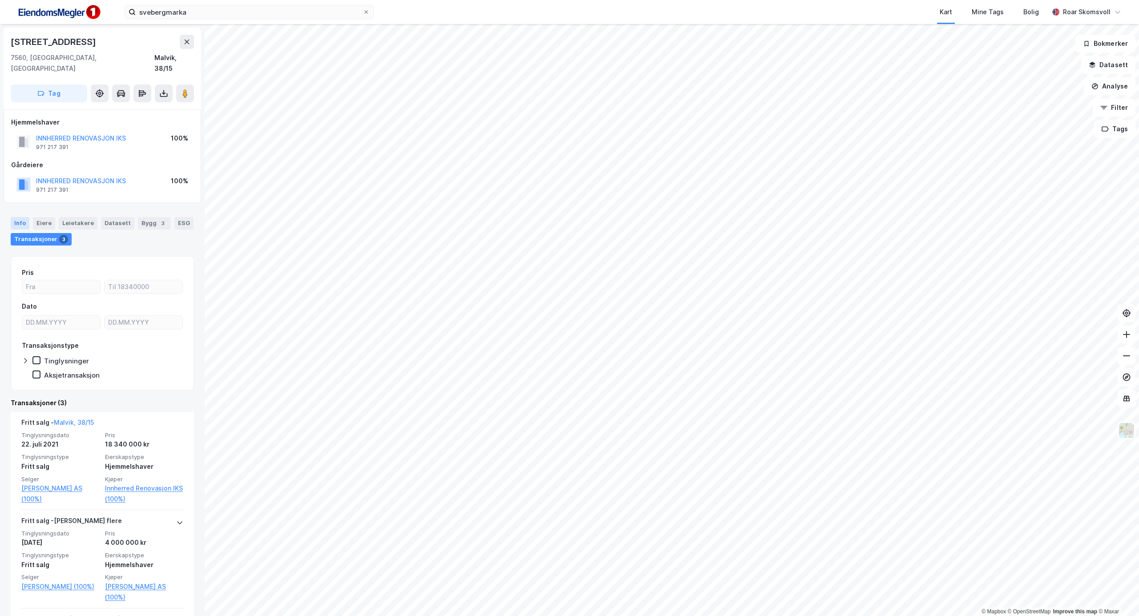 The image size is (1139, 616). What do you see at coordinates (144, 494) in the screenshot?
I see `a: Innherred Renovasjon IKS (100%)` at bounding box center [144, 494].